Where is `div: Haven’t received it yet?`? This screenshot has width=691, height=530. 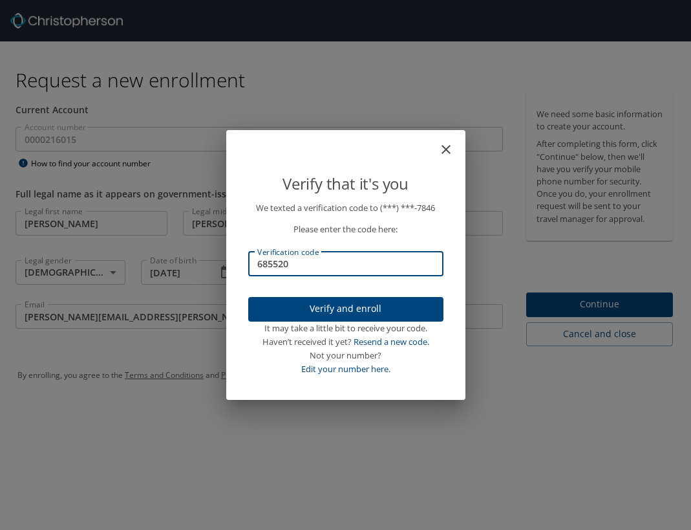 div: Haven’t received it yet? is located at coordinates (346, 341).